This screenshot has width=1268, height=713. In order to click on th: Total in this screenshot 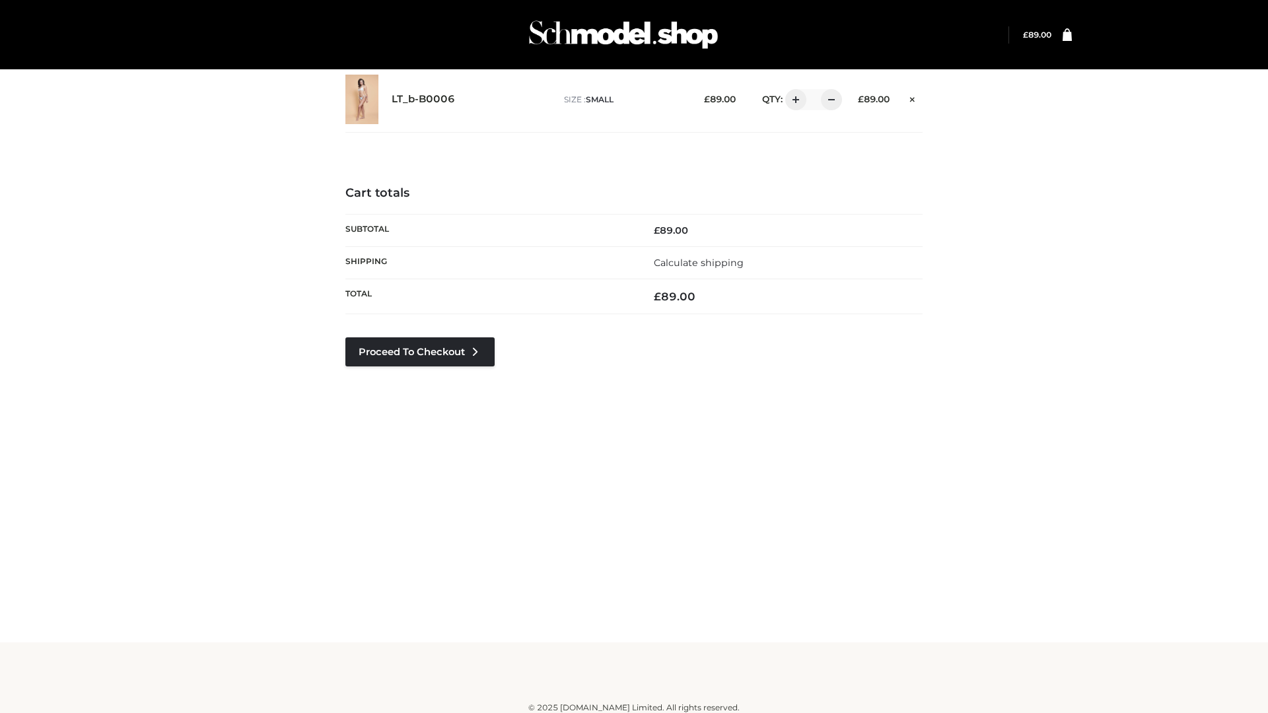, I will do `click(489, 296)`.